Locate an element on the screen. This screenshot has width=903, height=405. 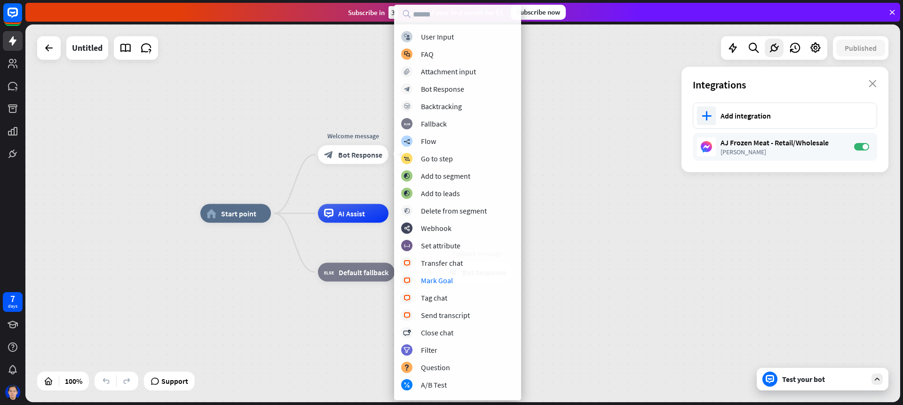
div: Test your bot is located at coordinates (824, 379).